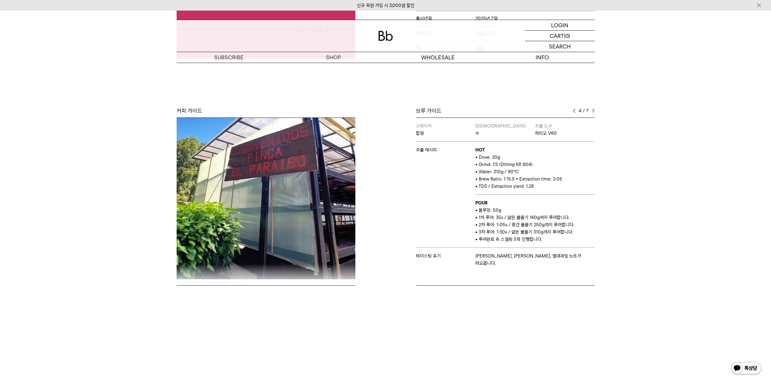 The image size is (771, 385). Describe the element at coordinates (543, 126) in the screenshot. I see `span: 추출 도구` at that location.